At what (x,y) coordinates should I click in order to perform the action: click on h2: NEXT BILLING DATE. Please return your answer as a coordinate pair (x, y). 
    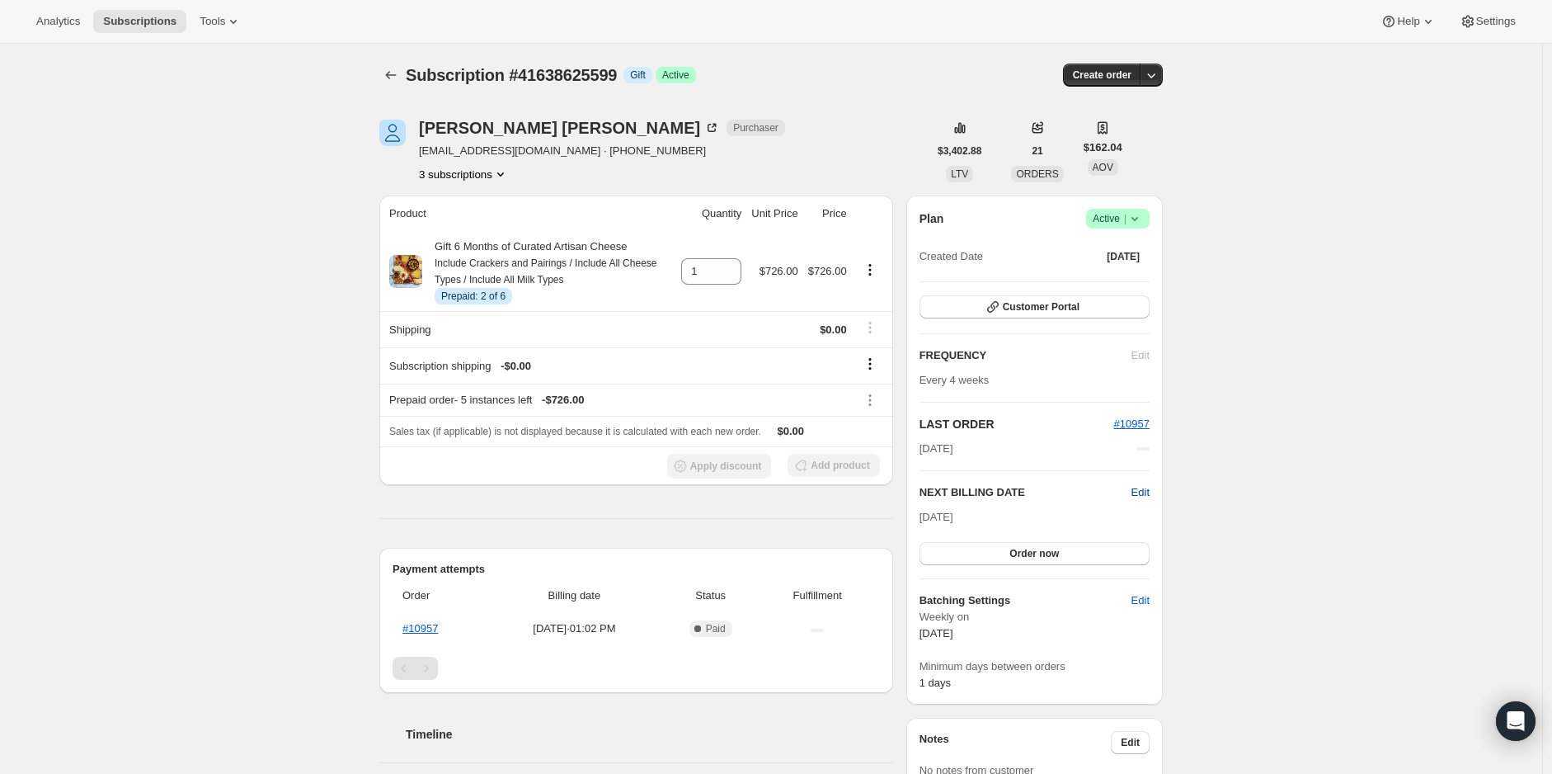
    Looking at the image, I should click on (1025, 492).